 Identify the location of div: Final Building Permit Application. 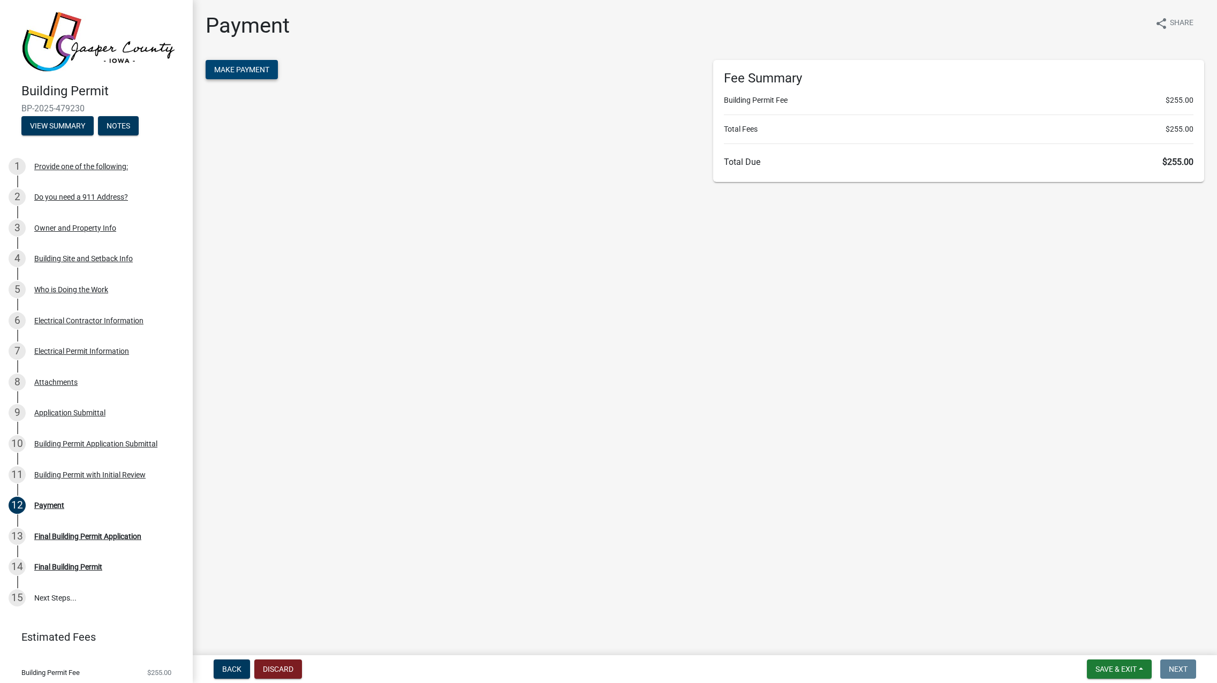
(88, 537).